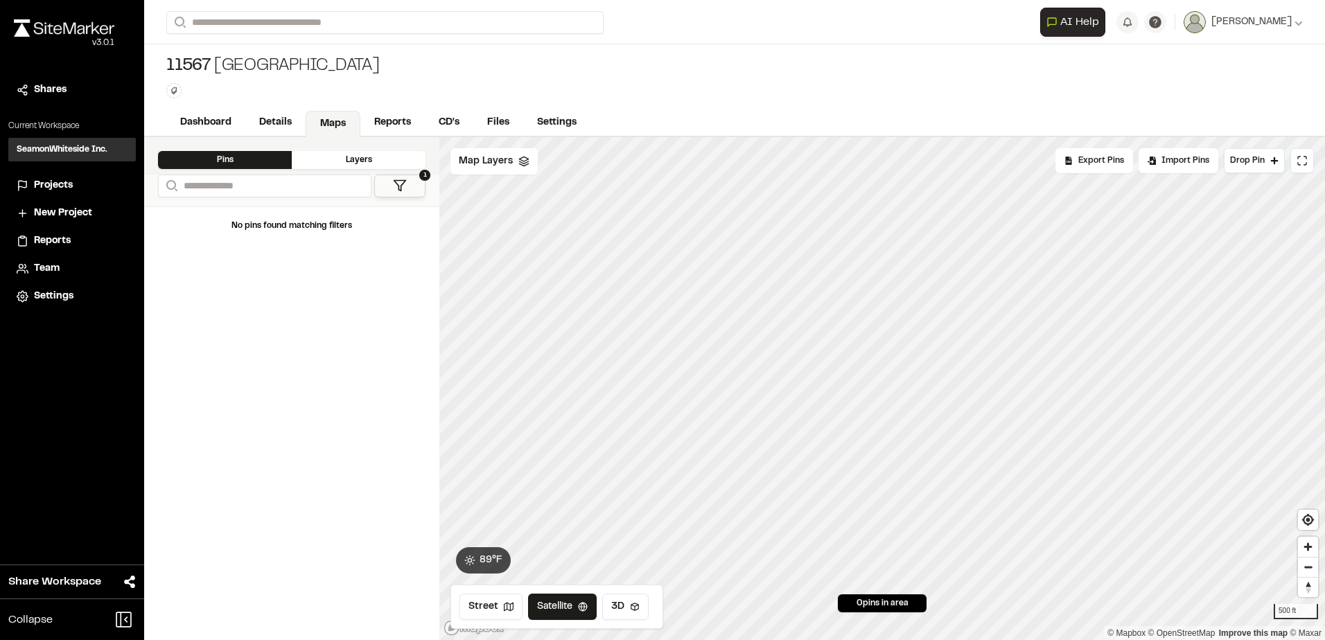  I want to click on a: Map feedback, so click(1253, 633).